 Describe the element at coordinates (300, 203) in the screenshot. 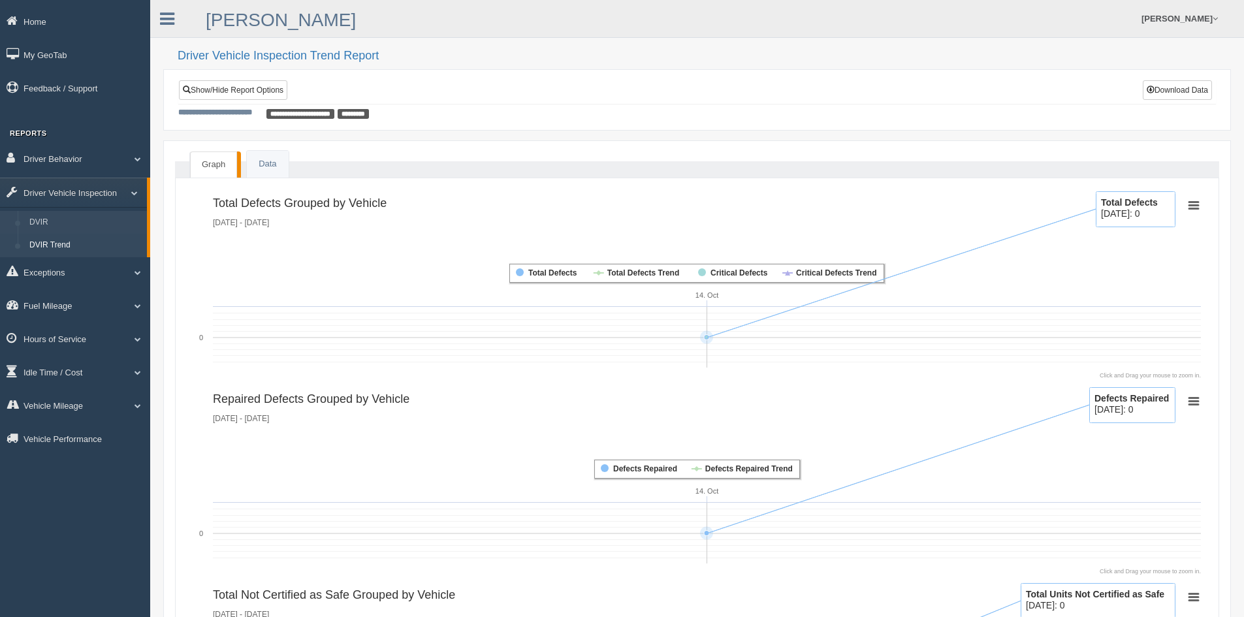

I see `tspan: Total Defects Grouped by Vehicle` at that location.